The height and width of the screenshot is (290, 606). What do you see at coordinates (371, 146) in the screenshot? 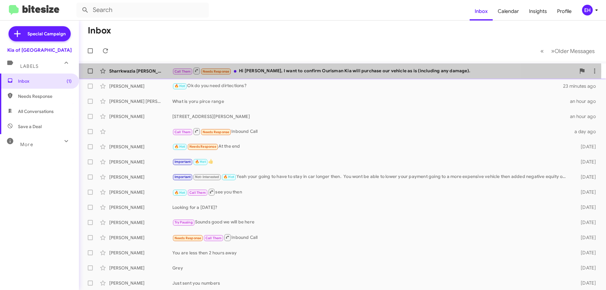
I see `div: At the end` at bounding box center [371, 146].